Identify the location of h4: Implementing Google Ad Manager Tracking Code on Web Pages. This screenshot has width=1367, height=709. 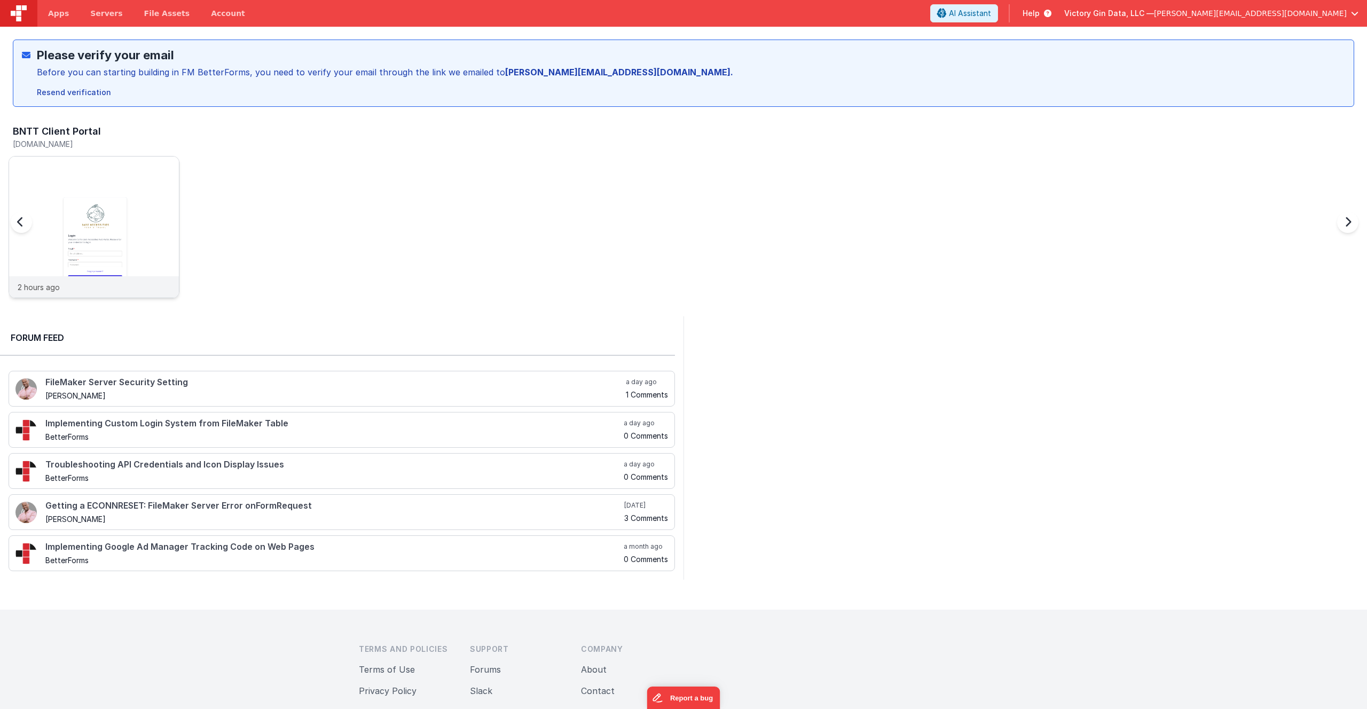
(333, 547).